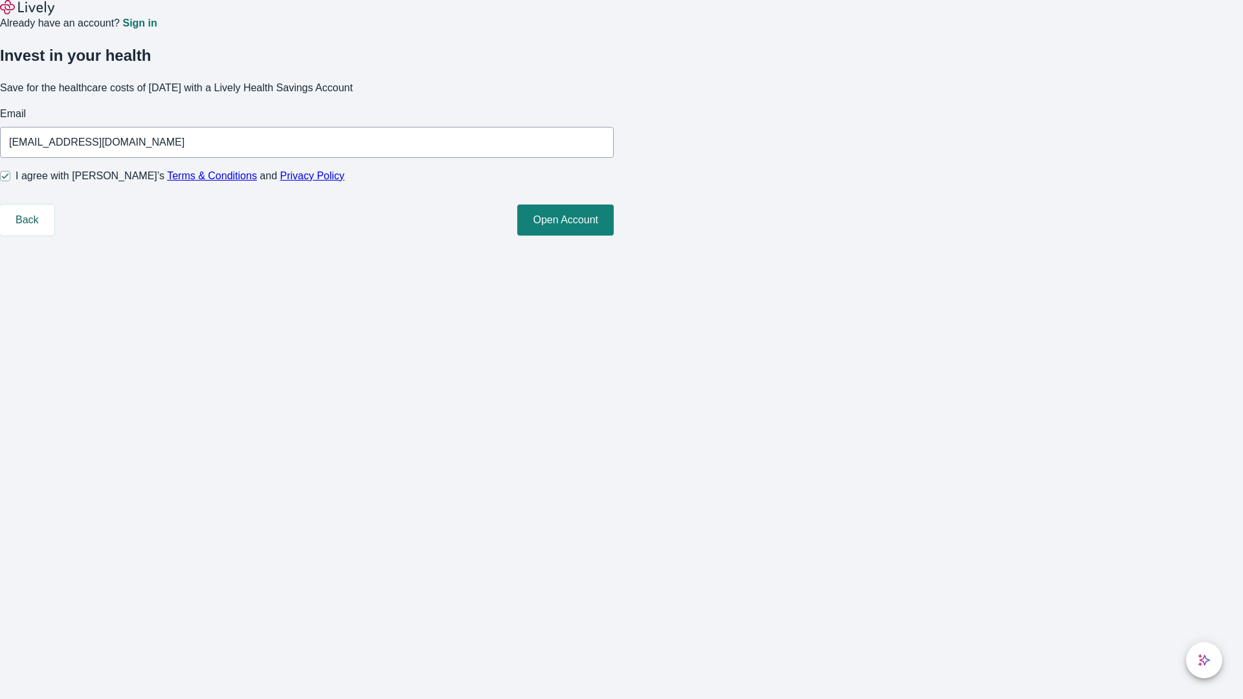  What do you see at coordinates (139, 23) in the screenshot?
I see `a: Sign in` at bounding box center [139, 23].